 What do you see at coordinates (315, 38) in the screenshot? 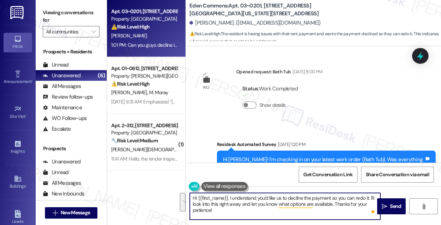
I see `span: : The resident is having issues with their rent payment and wants the payment declined so they ca...` at bounding box center [315, 38].